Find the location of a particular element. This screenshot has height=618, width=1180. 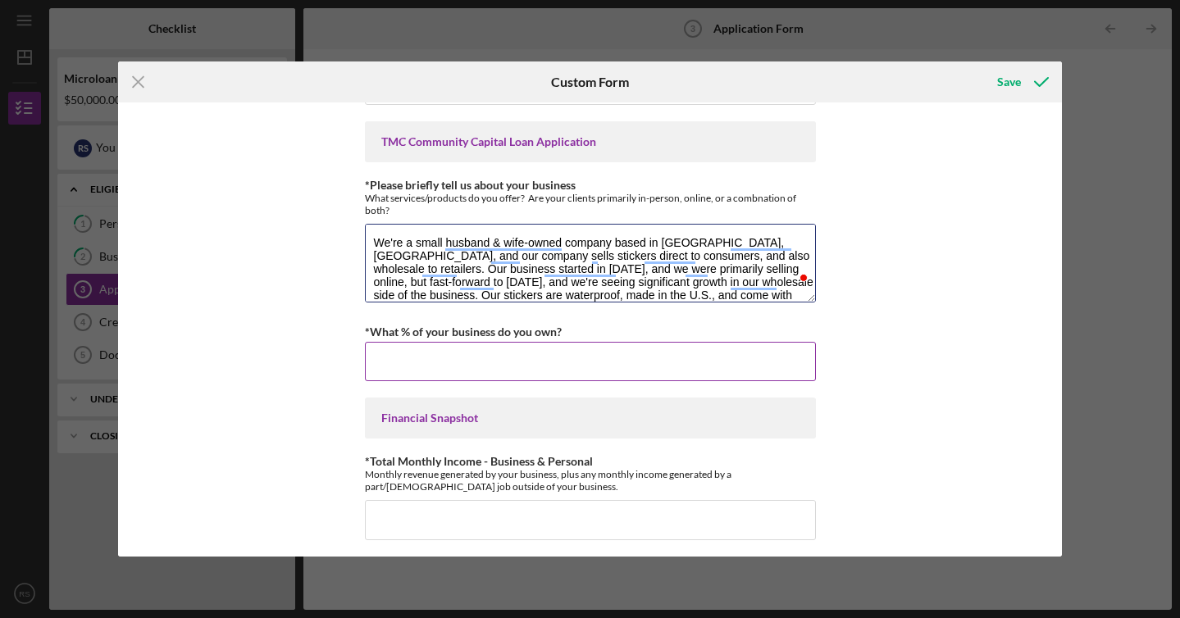

div: Save is located at coordinates (1009, 82).